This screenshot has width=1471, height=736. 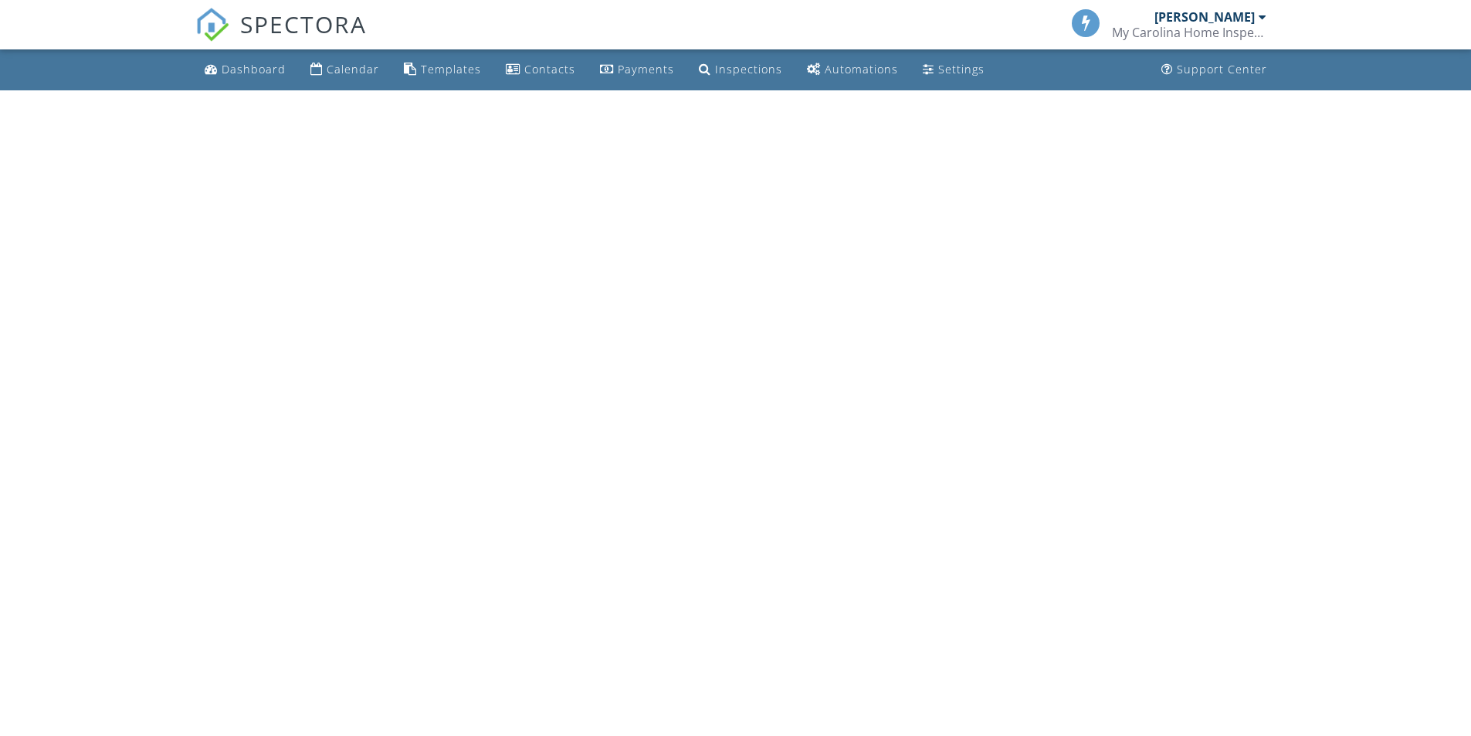 What do you see at coordinates (541, 70) in the screenshot?
I see `a: Contacts` at bounding box center [541, 70].